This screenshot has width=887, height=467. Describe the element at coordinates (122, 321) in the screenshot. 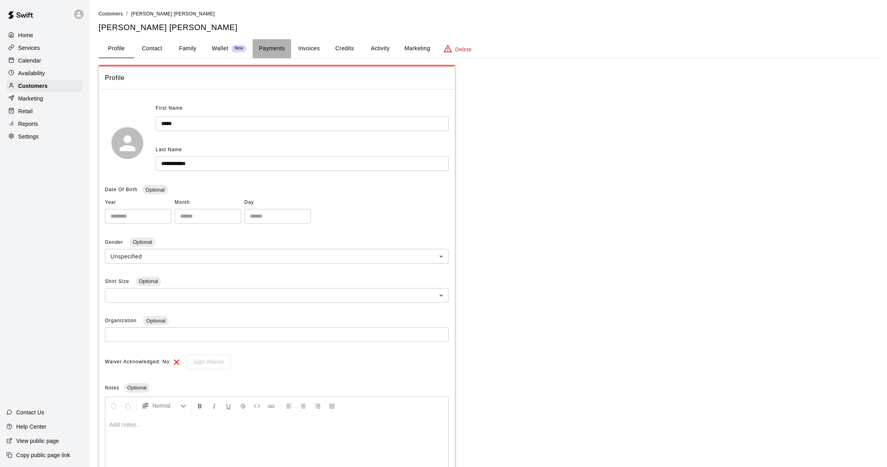

I see `span: Organization` at that location.